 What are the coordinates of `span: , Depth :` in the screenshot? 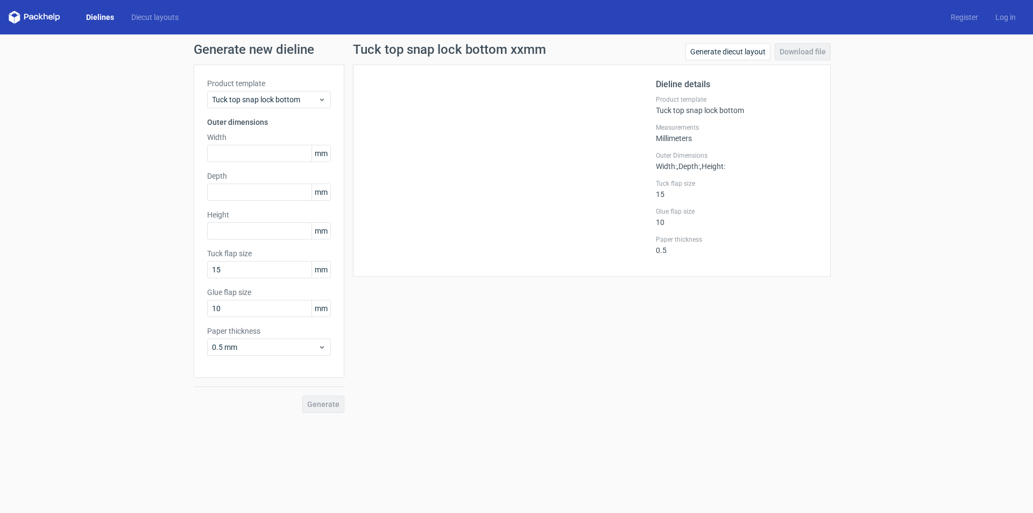 It's located at (688, 166).